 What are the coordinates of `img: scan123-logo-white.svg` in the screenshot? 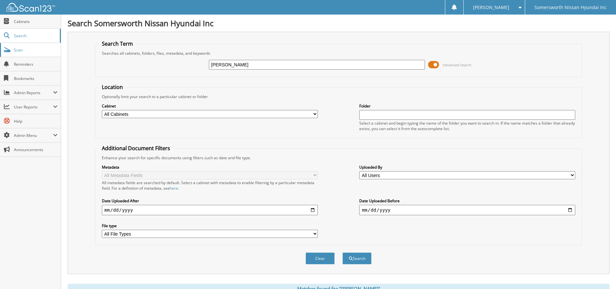 It's located at (31, 7).